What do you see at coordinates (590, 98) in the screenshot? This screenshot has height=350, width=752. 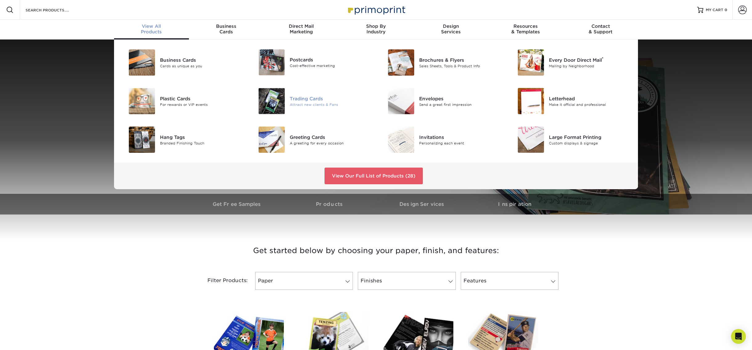 I see `div: Letterhead` at bounding box center [590, 98].